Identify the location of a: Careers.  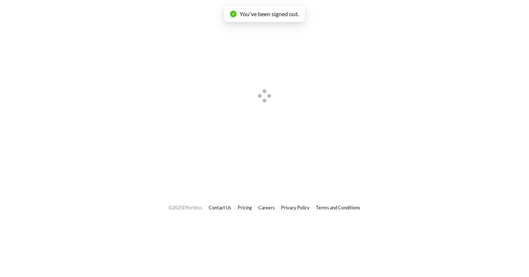
(267, 208).